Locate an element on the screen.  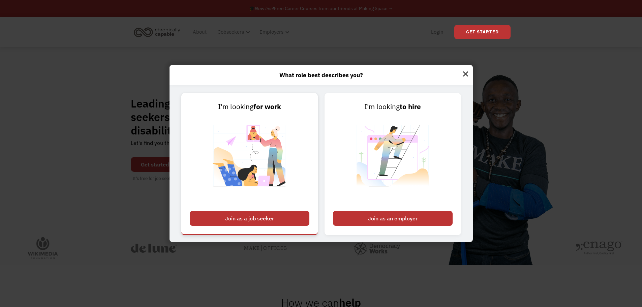
a: Get Started is located at coordinates (482, 32).